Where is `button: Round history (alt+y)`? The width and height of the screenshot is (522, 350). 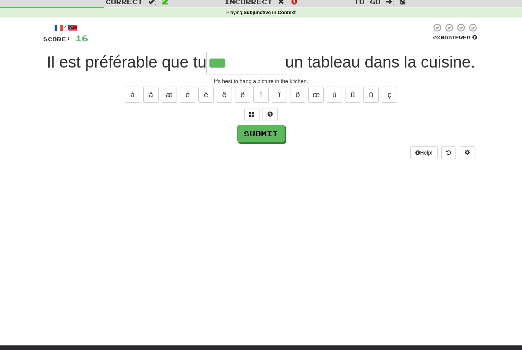
button: Round history (alt+y) is located at coordinates (448, 153).